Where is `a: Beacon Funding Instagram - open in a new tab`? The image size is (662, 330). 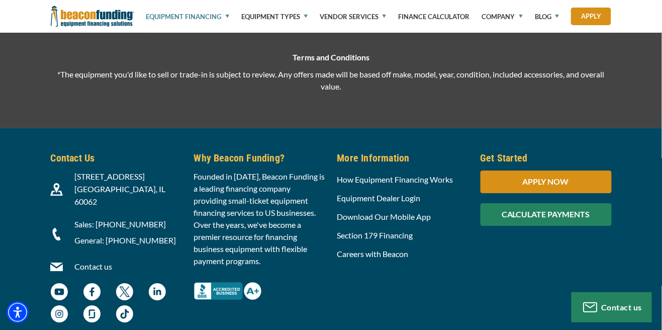 a: Beacon Funding Instagram - open in a new tab is located at coordinates (59, 314).